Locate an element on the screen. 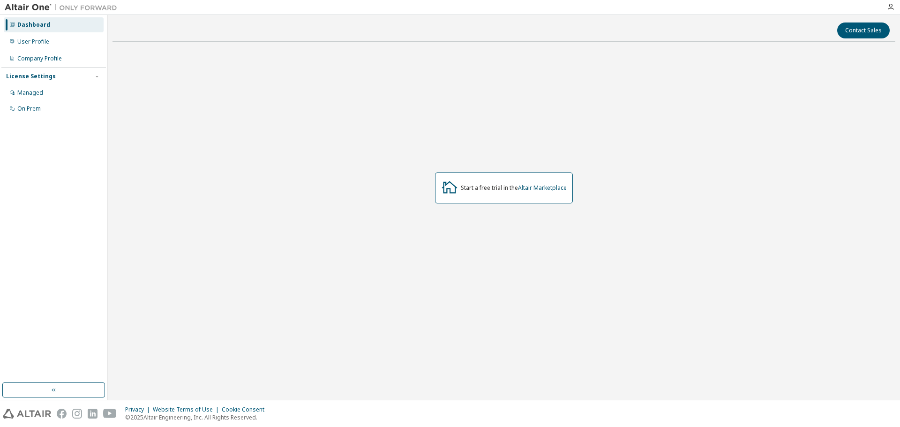  div: Privacy is located at coordinates (139, 410).